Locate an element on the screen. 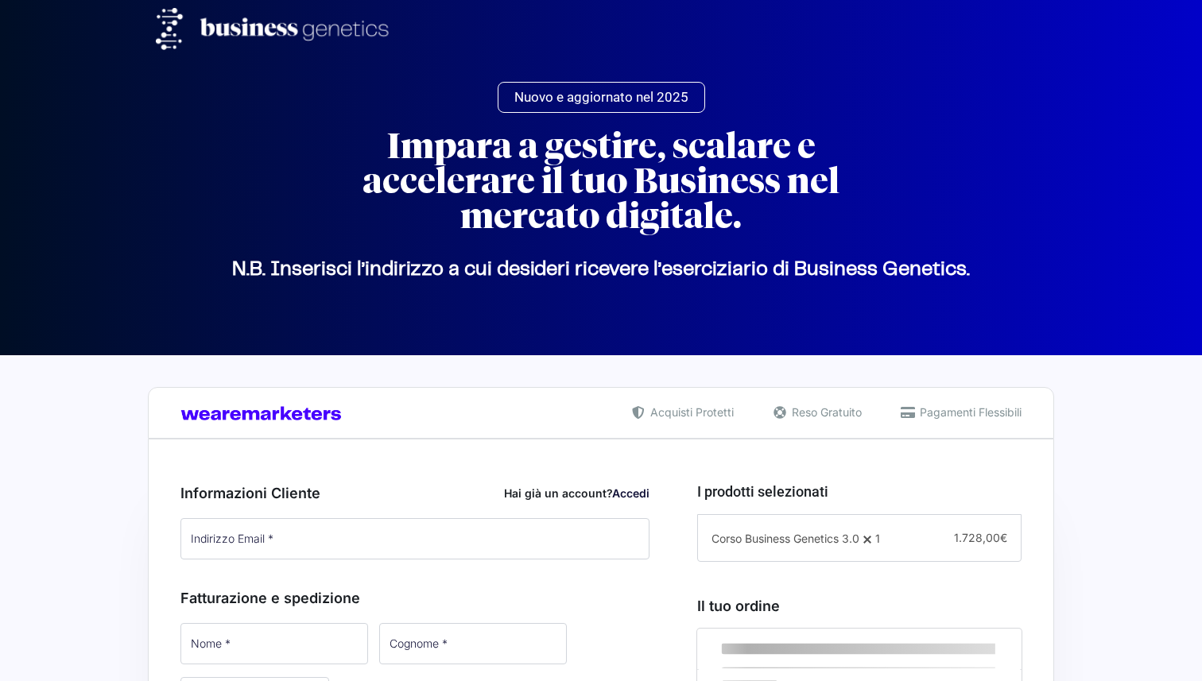 Image resolution: width=1202 pixels, height=681 pixels. span: Pagamenti Flessibili is located at coordinates (968, 412).